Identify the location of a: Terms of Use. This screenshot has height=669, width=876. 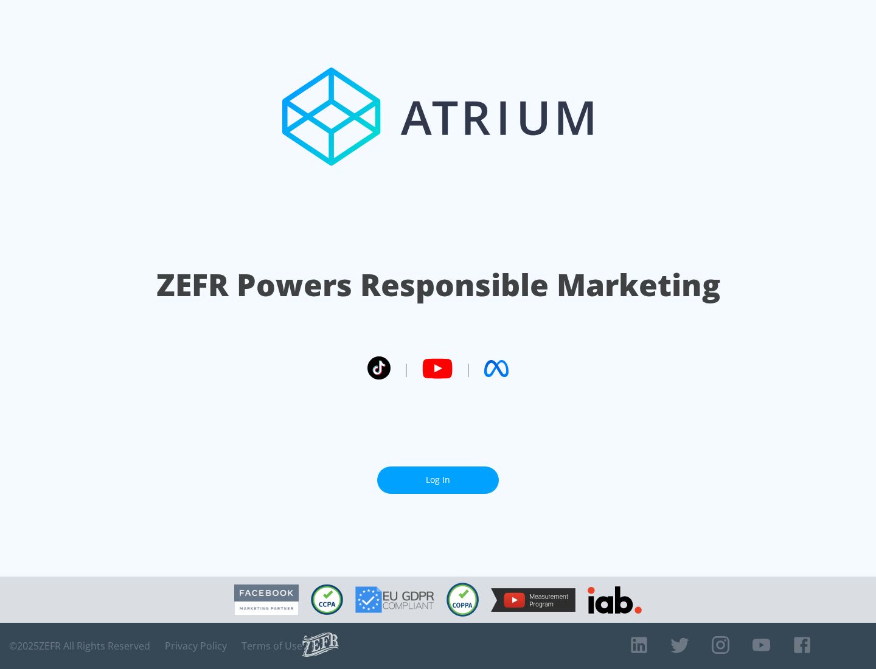
(272, 646).